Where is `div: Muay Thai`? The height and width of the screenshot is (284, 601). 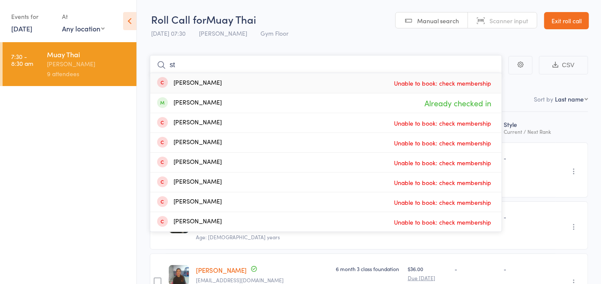
div: Muay Thai is located at coordinates (88, 54).